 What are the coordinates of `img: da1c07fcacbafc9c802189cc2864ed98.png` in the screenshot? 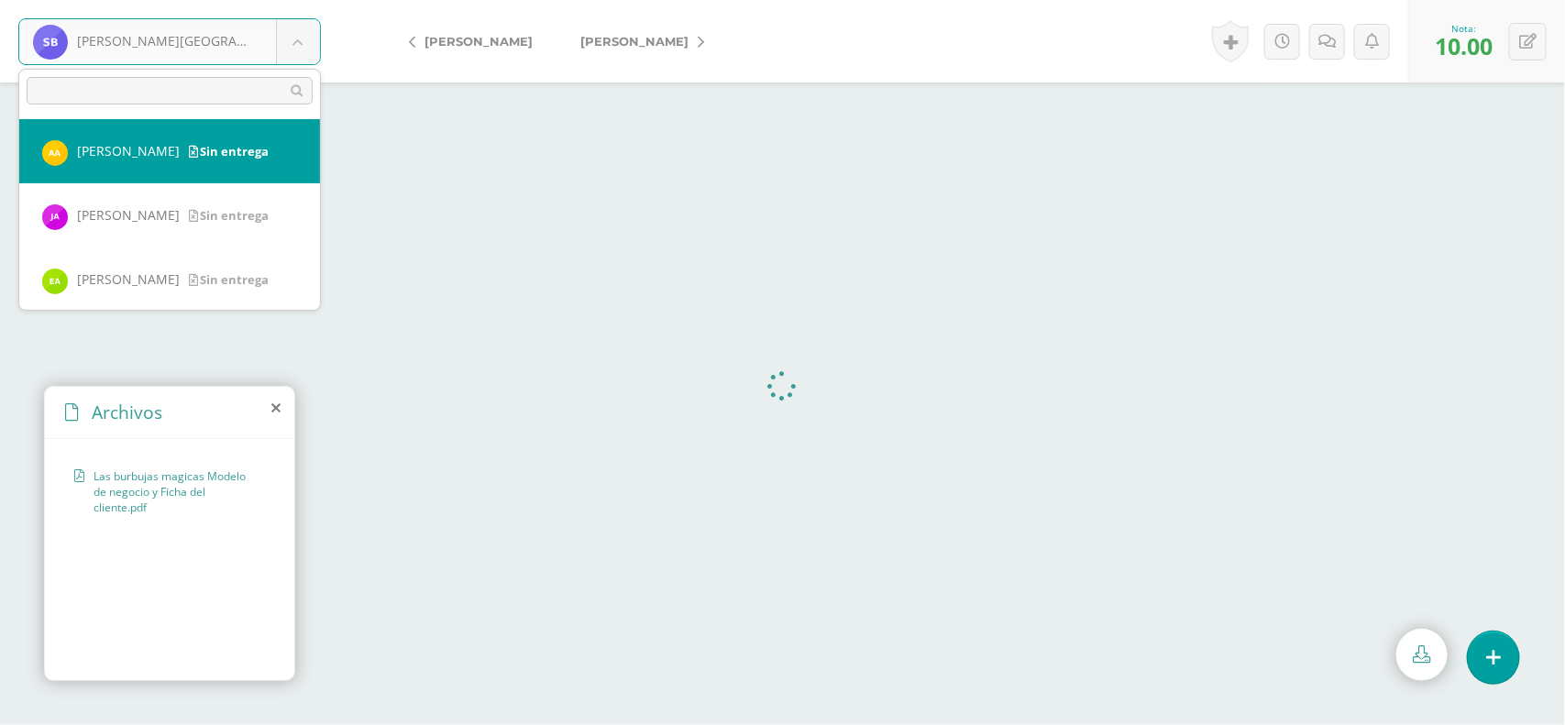 It's located at (55, 217).